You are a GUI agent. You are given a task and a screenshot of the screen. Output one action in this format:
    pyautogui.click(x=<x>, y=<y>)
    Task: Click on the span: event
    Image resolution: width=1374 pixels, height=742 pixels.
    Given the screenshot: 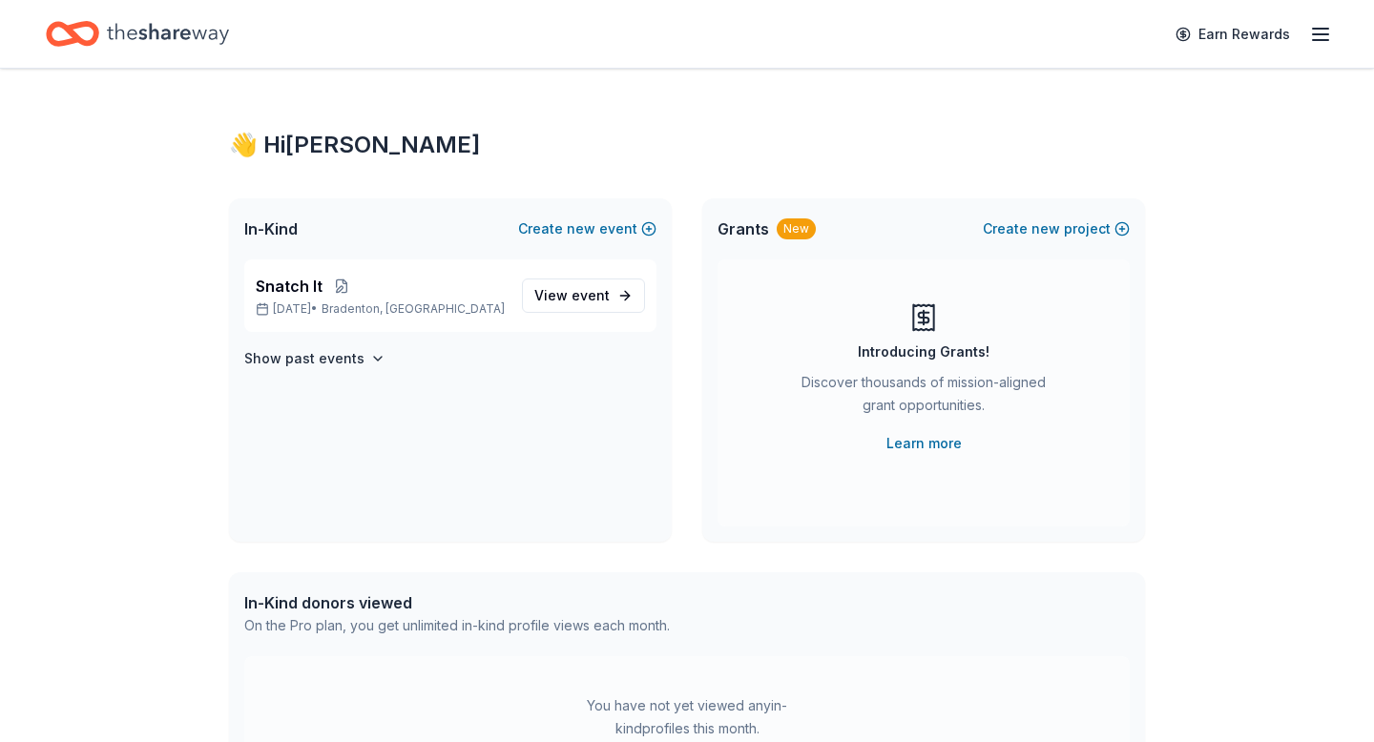 What is the action you would take?
    pyautogui.click(x=591, y=295)
    